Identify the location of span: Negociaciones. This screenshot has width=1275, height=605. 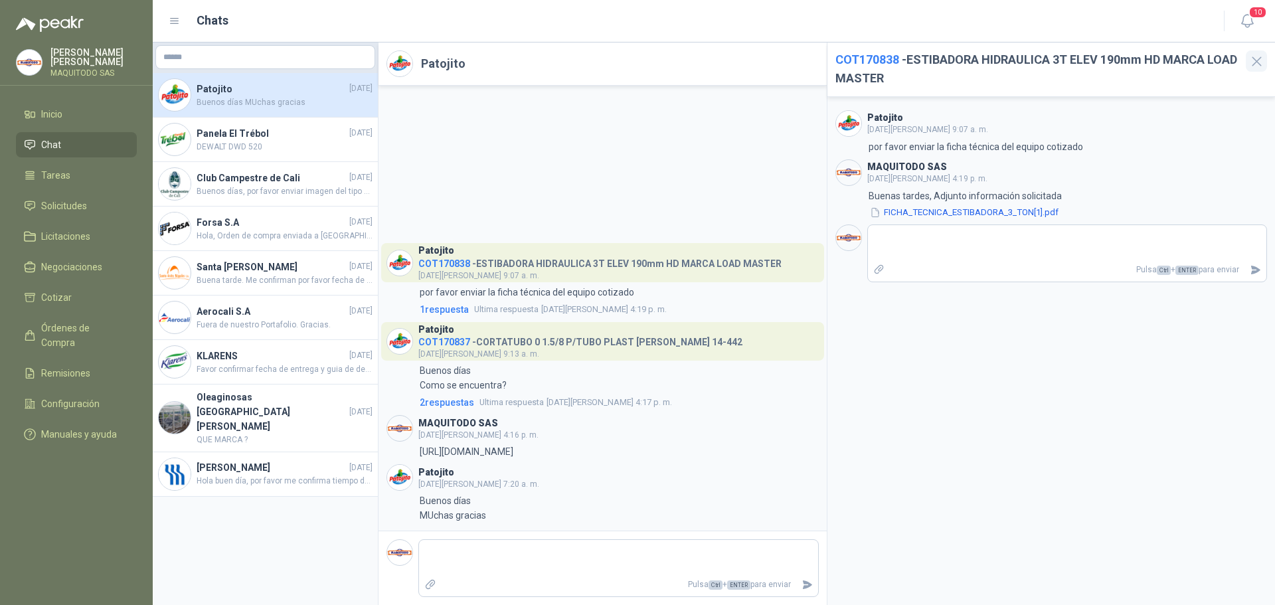
(72, 267).